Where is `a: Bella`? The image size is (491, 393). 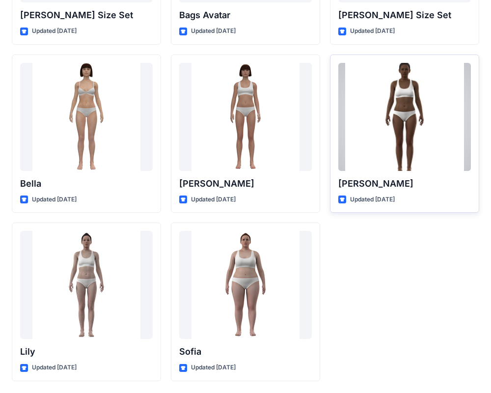 a: Bella is located at coordinates (86, 117).